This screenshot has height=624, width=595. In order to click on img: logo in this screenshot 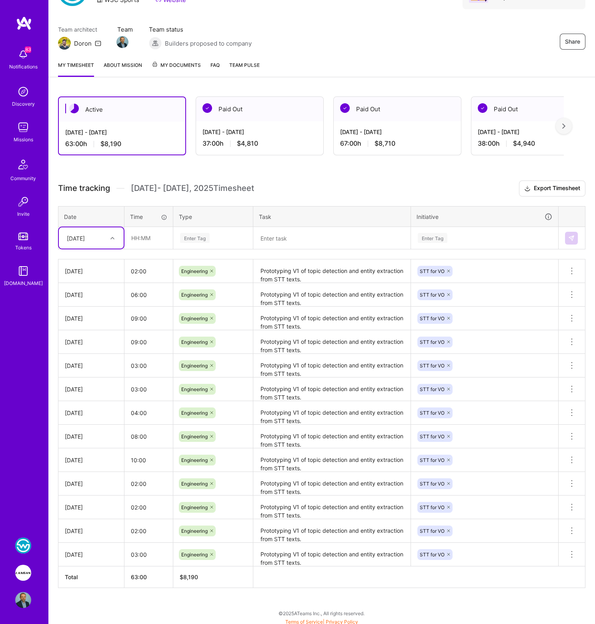, I will do `click(24, 23)`.